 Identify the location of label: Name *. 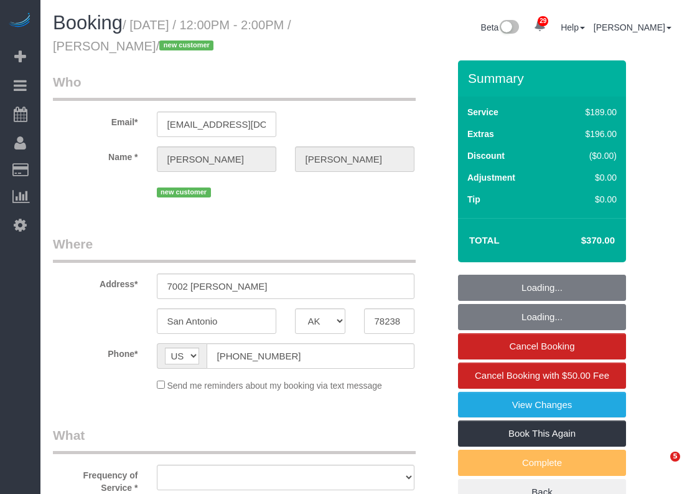
(95, 154).